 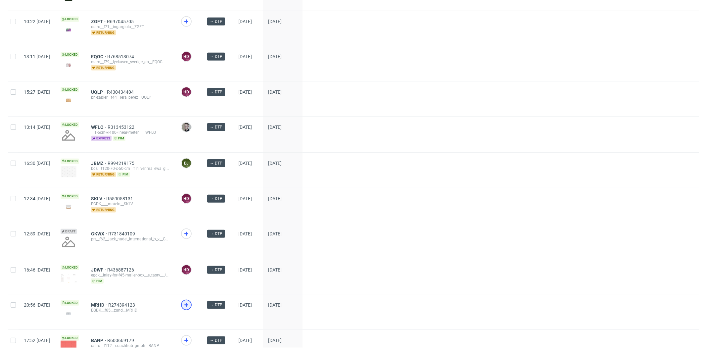 What do you see at coordinates (121, 92) in the screenshot?
I see `a: R430434404` at bounding box center [121, 92].